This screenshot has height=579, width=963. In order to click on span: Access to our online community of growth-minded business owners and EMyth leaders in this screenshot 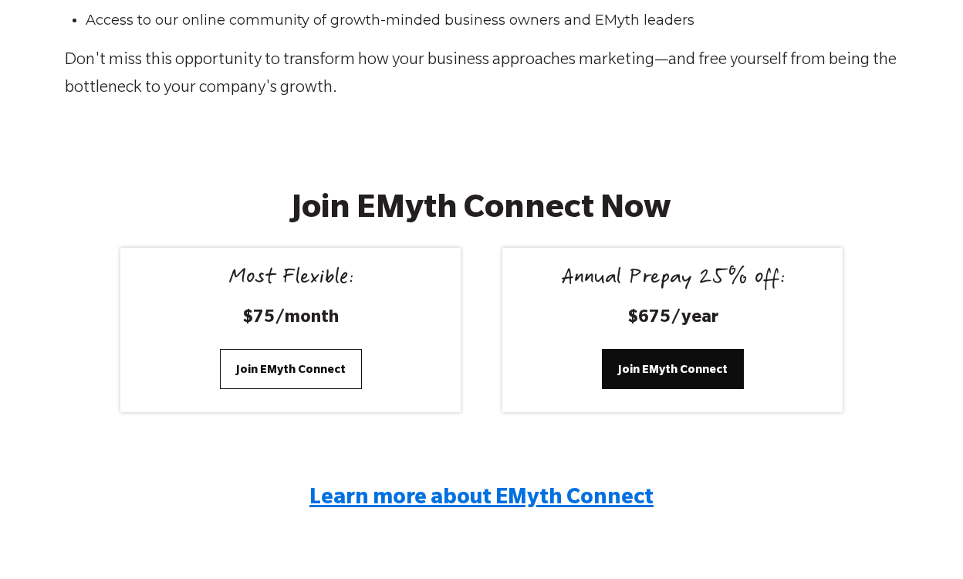, I will do `click(390, 20)`.